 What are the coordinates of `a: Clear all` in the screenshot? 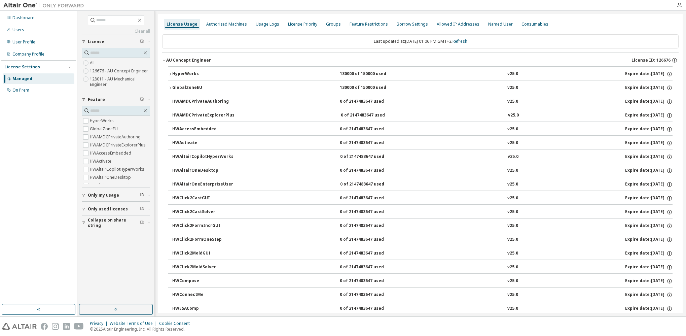 It's located at (116, 31).